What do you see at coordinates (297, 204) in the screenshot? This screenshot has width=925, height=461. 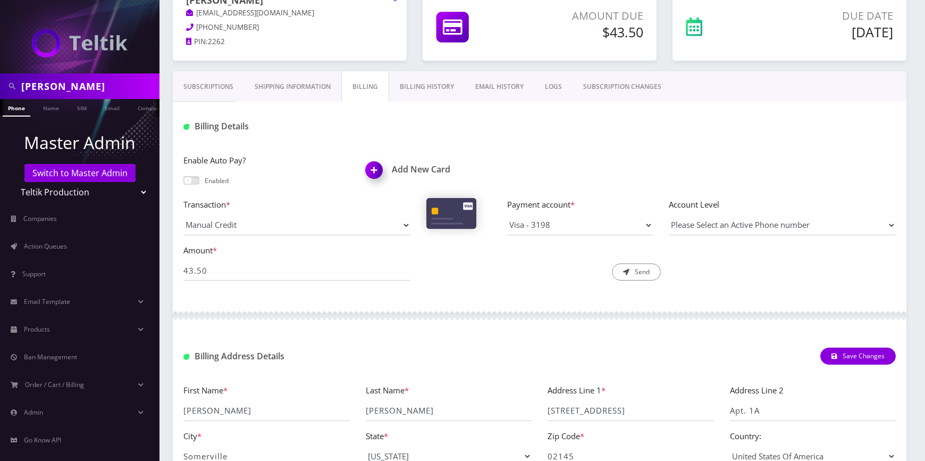 I see `label: Transaction` at bounding box center [297, 204].